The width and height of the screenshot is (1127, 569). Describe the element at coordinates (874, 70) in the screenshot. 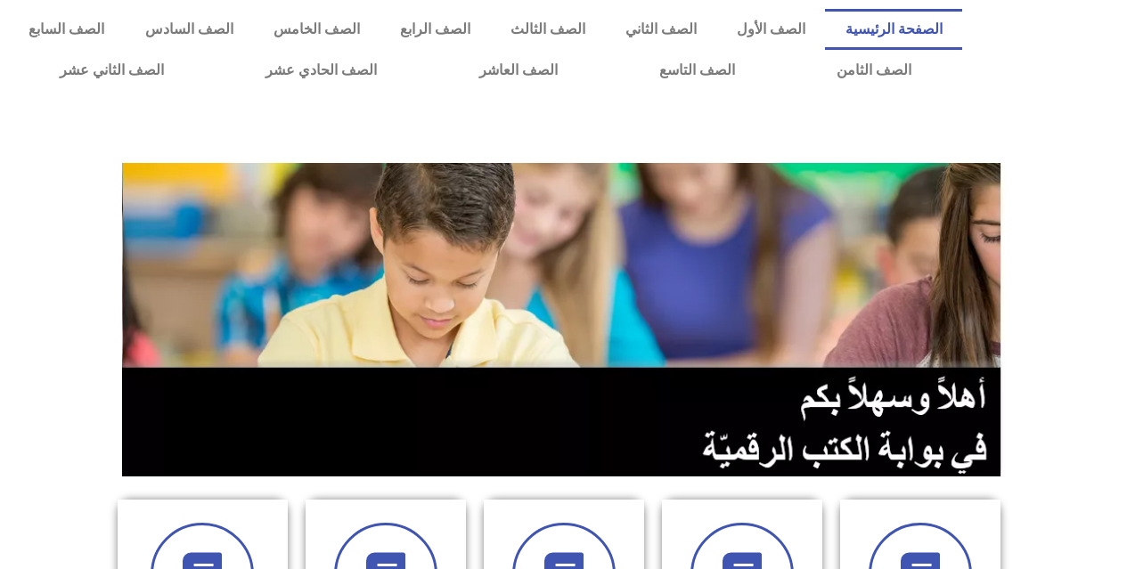

I see `a: الصف الثامن` at that location.